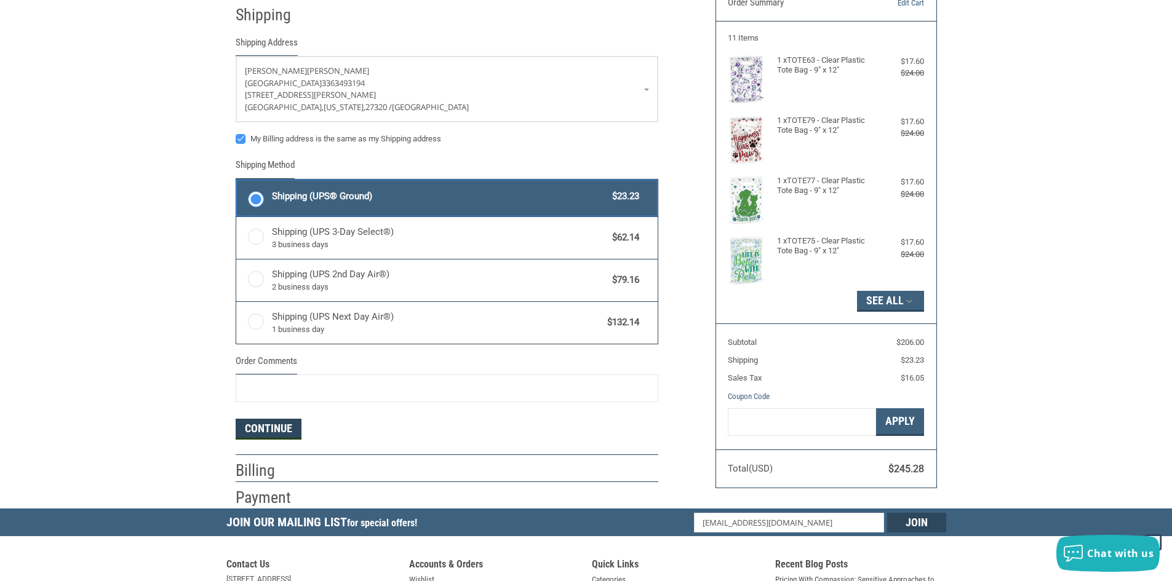 The image size is (1172, 581). Describe the element at coordinates (265, 168) in the screenshot. I see `legend: Shipping Method` at that location.